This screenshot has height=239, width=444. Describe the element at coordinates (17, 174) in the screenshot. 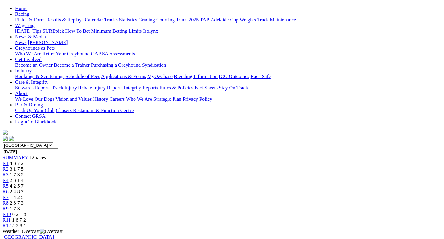

I see `span: 1 7 3 5` at that location.